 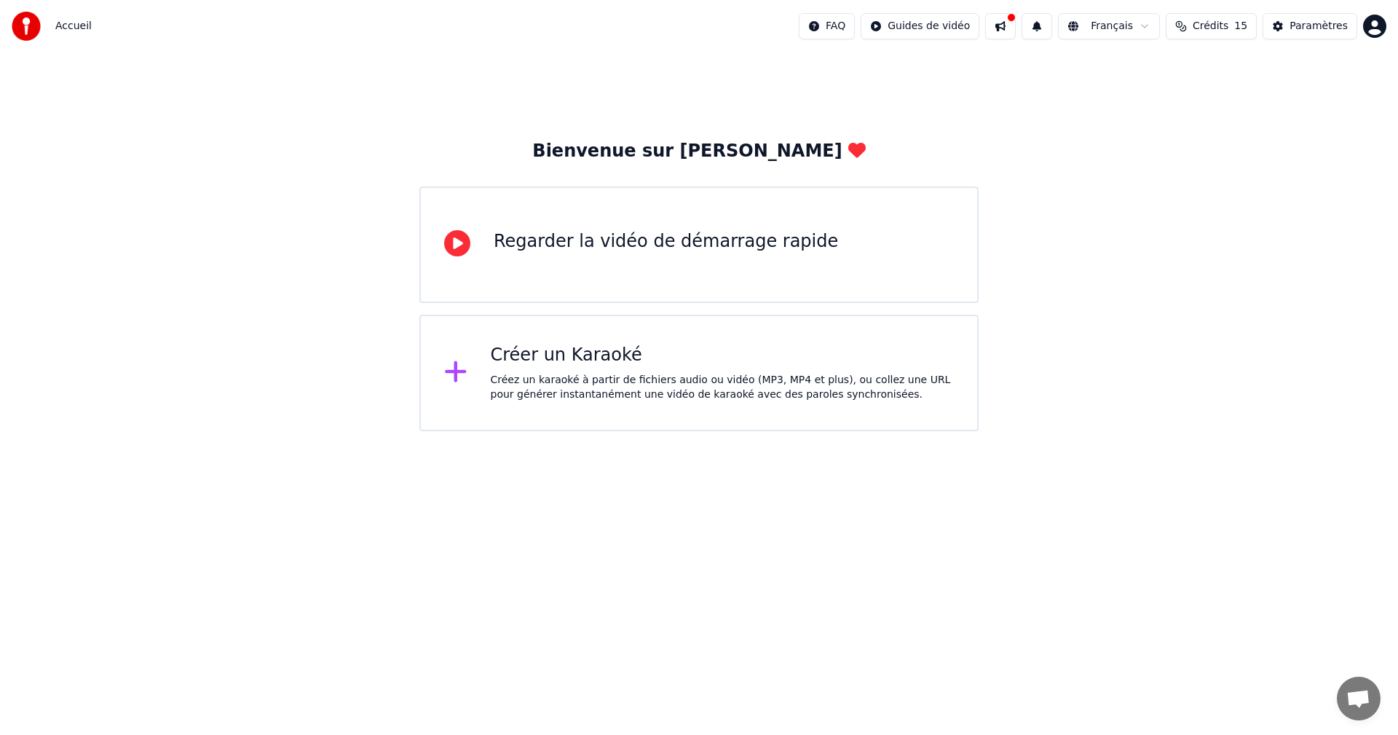 What do you see at coordinates (1319, 26) in the screenshot?
I see `div: Paramètres` at bounding box center [1319, 26].